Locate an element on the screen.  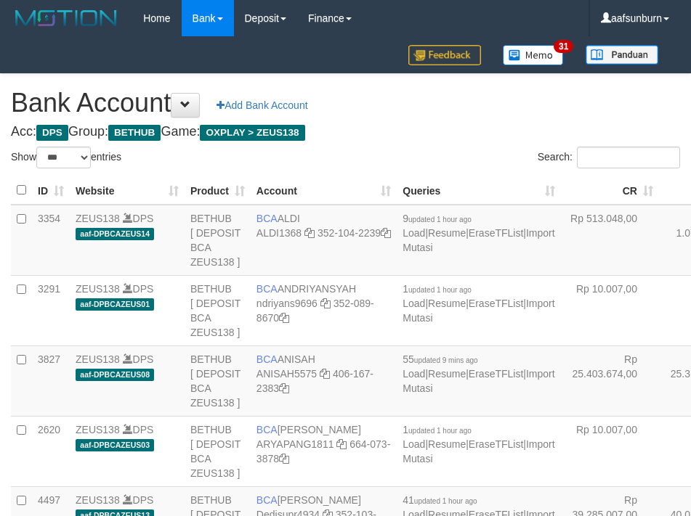
img: Button%20Memo.svg is located at coordinates (533, 55).